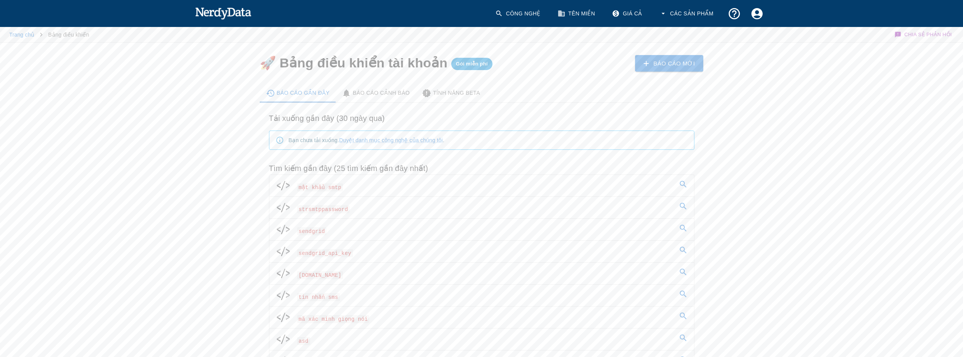 The height and width of the screenshot is (357, 963). What do you see at coordinates (482, 230) in the screenshot?
I see `a: sendgrid` at bounding box center [482, 230].